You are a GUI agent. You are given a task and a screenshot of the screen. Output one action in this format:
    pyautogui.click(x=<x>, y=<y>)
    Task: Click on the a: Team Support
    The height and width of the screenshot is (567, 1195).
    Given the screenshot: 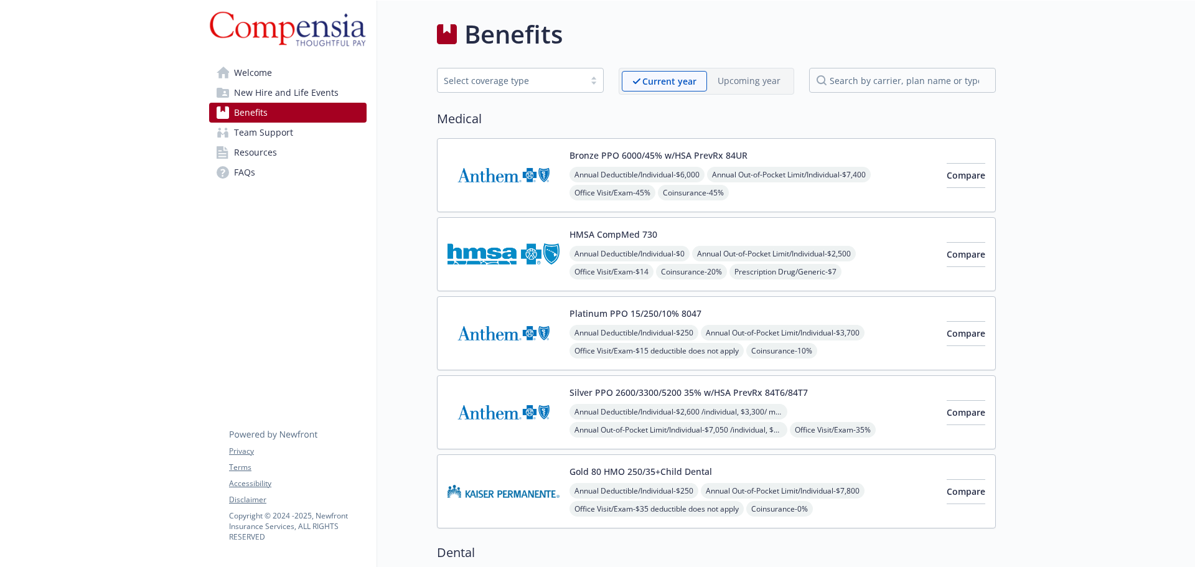 What is the action you would take?
    pyautogui.click(x=287, y=133)
    